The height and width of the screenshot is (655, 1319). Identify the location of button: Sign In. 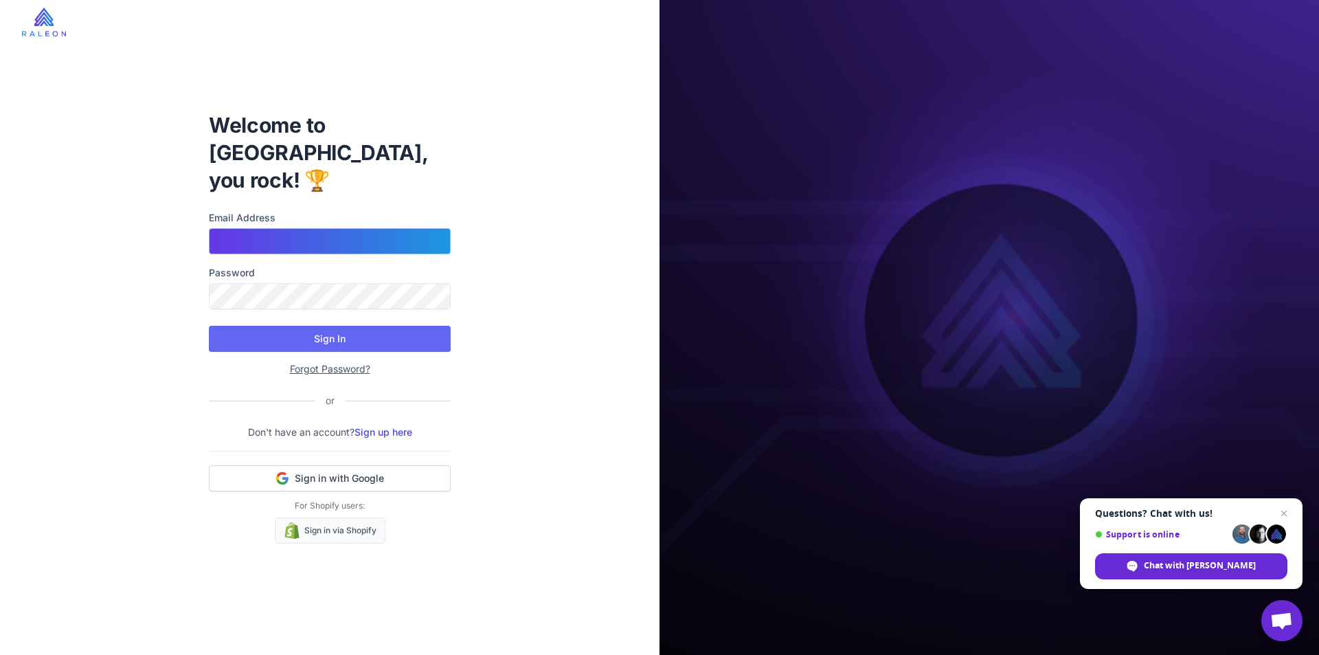
(330, 339).